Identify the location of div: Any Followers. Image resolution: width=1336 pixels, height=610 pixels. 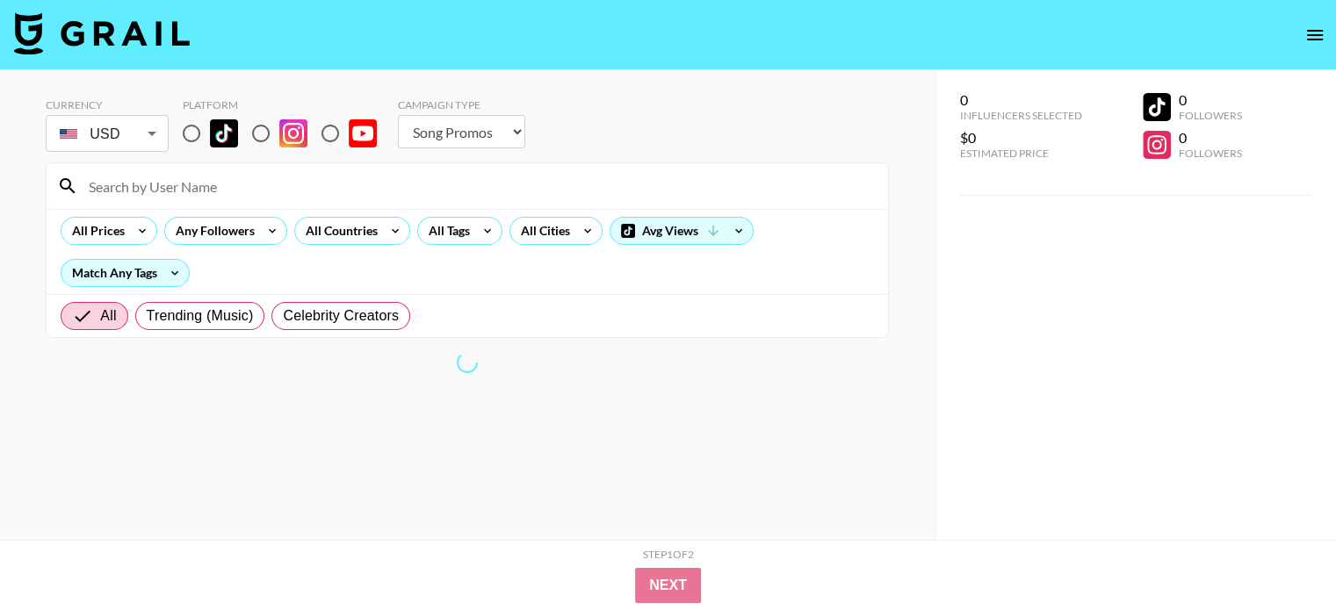
(212, 231).